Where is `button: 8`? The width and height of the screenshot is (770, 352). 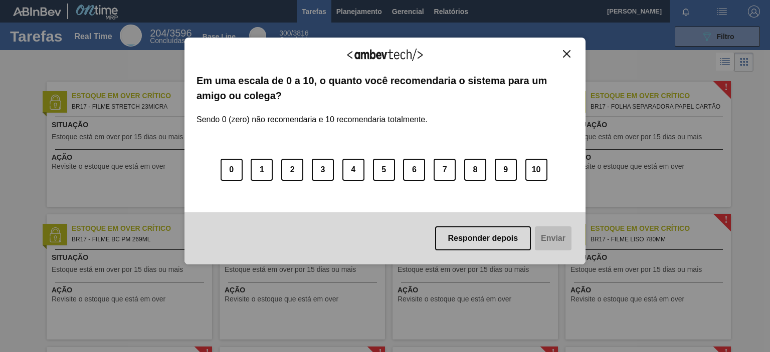 button: 8 is located at coordinates (475, 170).